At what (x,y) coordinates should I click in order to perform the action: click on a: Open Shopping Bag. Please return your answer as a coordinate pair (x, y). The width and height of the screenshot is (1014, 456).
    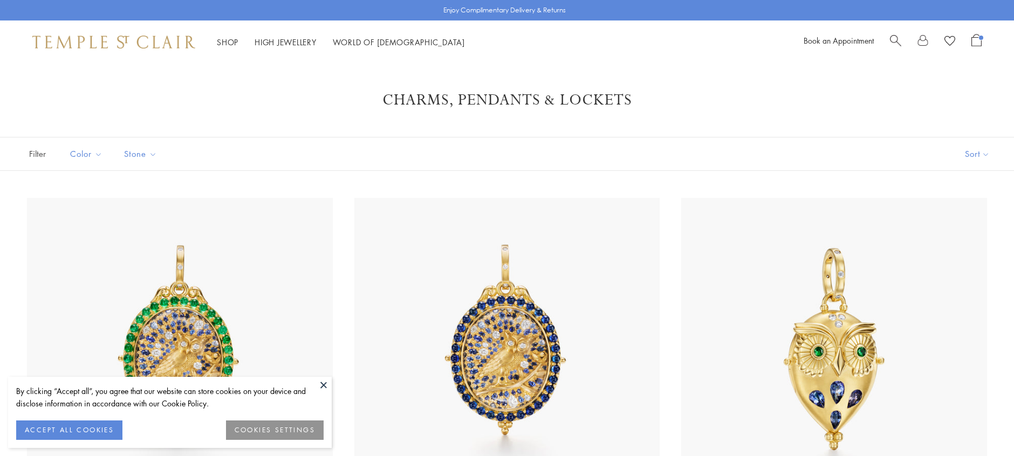
    Looking at the image, I should click on (976, 42).